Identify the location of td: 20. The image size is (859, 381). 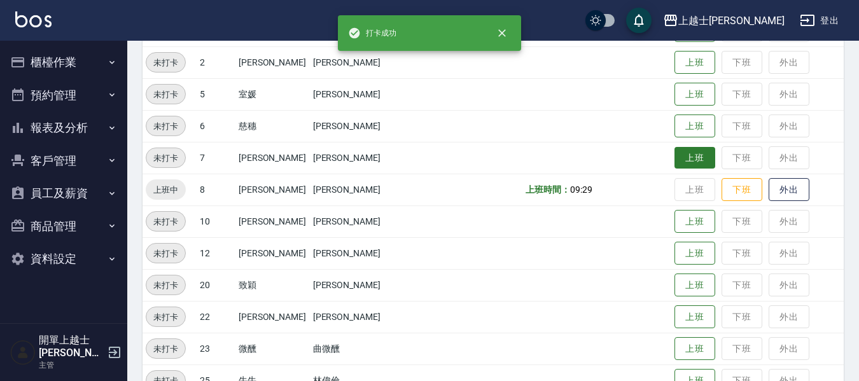
(216, 285).